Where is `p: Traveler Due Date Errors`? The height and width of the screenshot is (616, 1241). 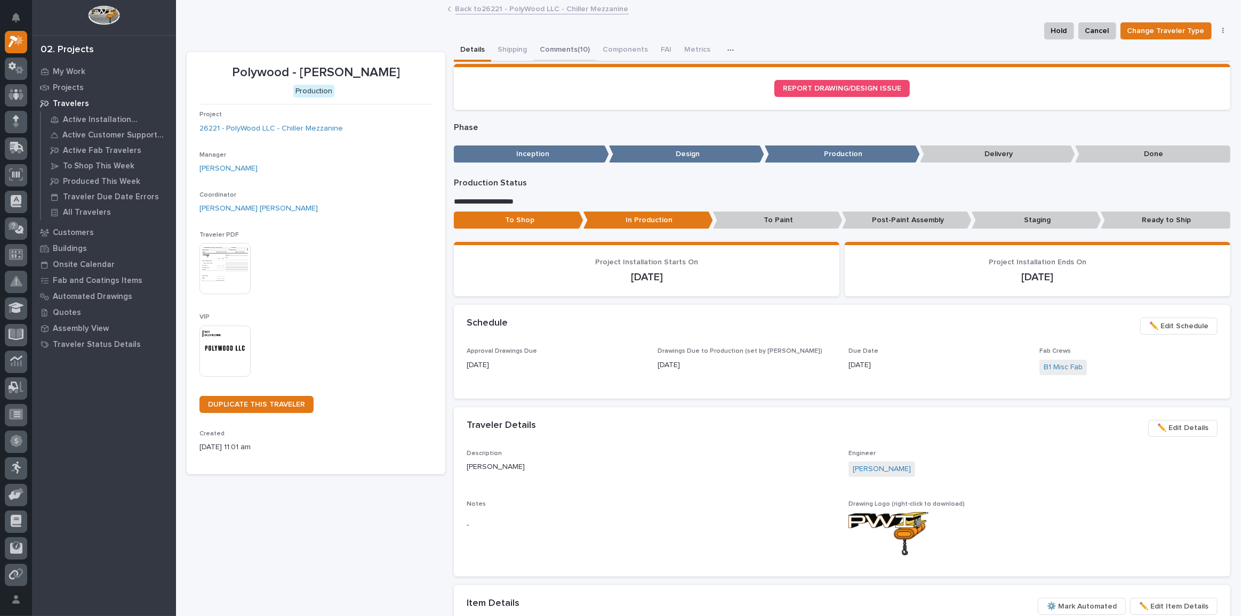
p: Traveler Due Date Errors is located at coordinates (111, 197).